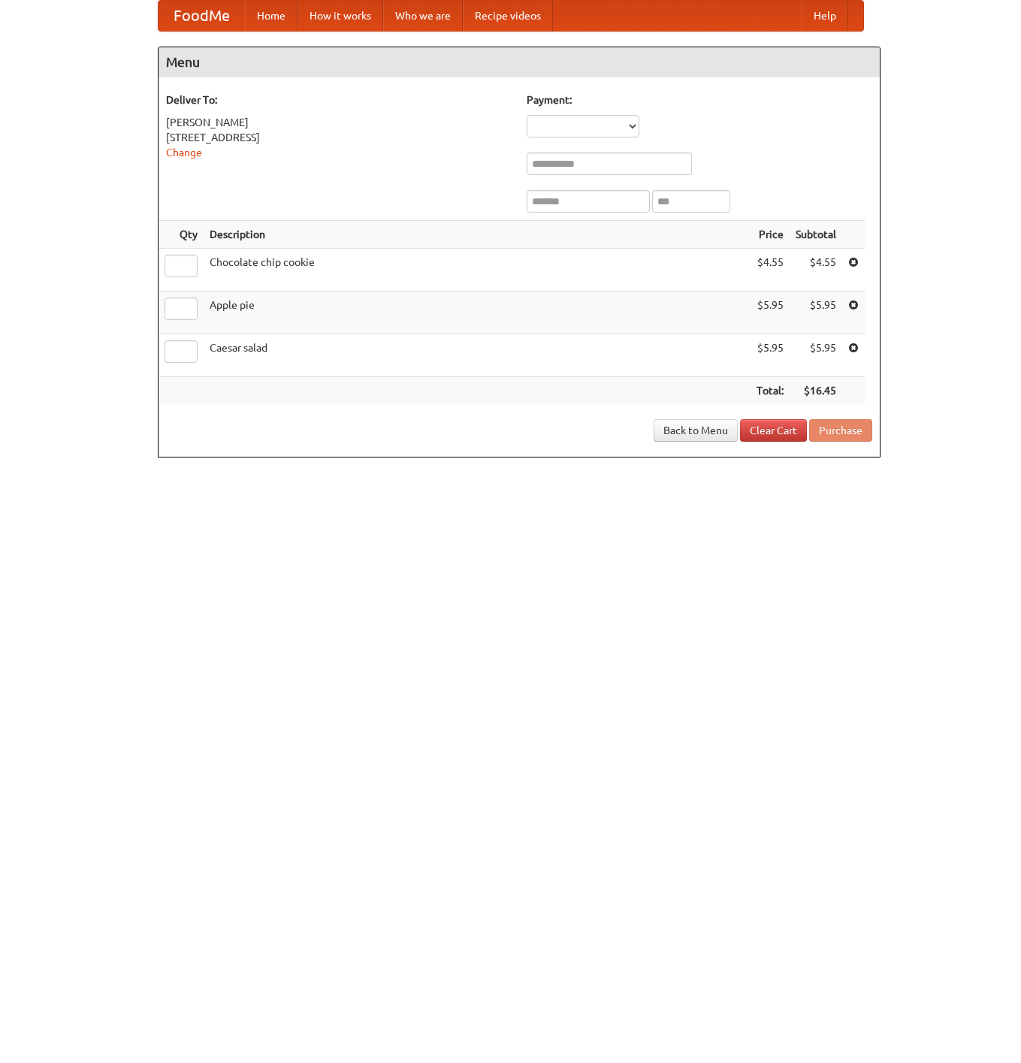  What do you see at coordinates (699, 100) in the screenshot?
I see `h5: Payment:` at bounding box center [699, 100].